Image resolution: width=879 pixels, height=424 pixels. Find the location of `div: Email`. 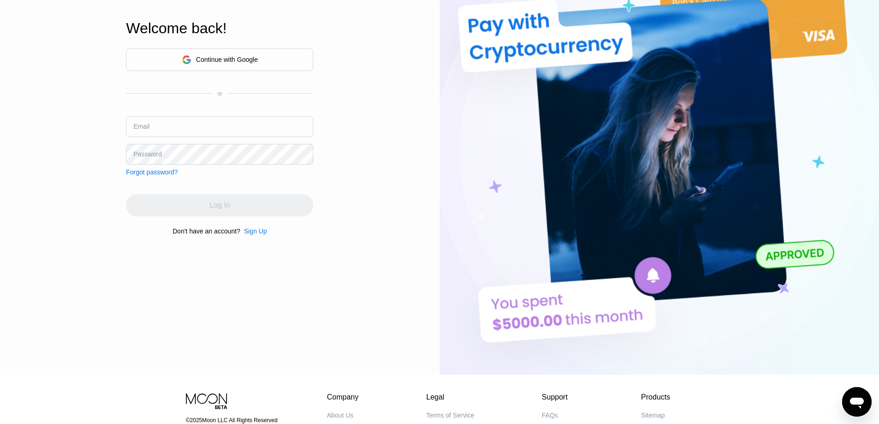

div: Email is located at coordinates (141, 126).